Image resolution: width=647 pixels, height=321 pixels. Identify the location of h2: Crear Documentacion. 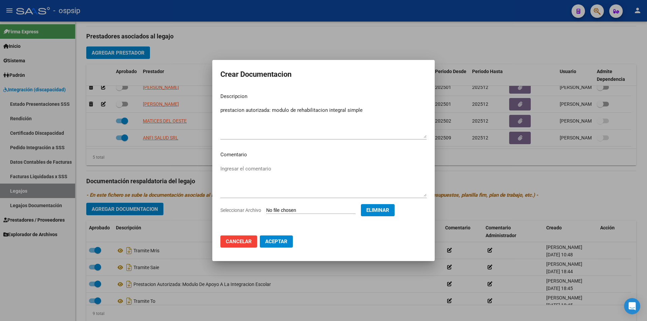
(323, 74).